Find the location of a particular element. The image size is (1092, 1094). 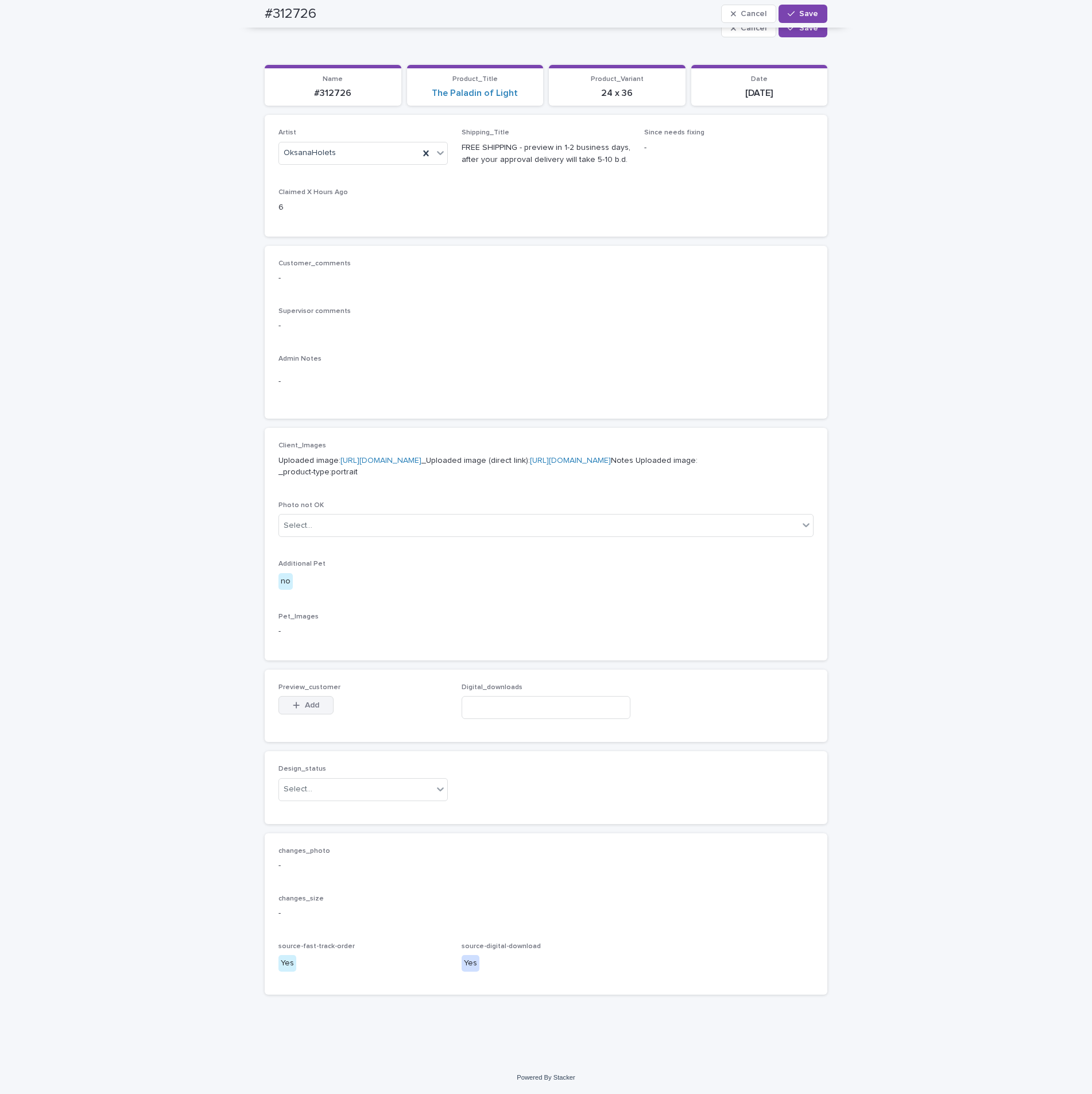

p: Uploaded image: _Uploaded image (direct link): Notes Uploaded image: _product-type:portrait is located at coordinates (546, 467).